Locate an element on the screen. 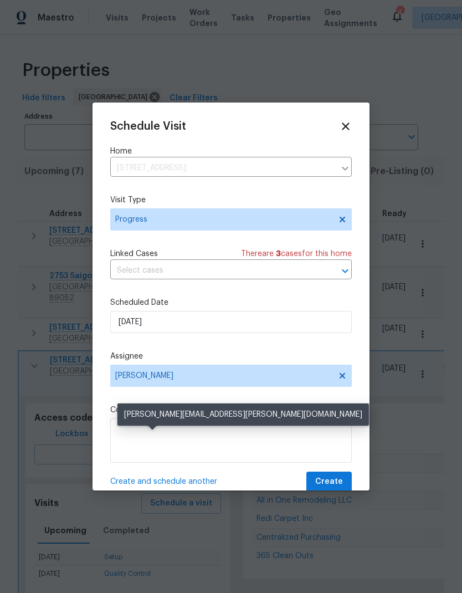 The image size is (462, 593). span: Close is located at coordinates (346, 126).